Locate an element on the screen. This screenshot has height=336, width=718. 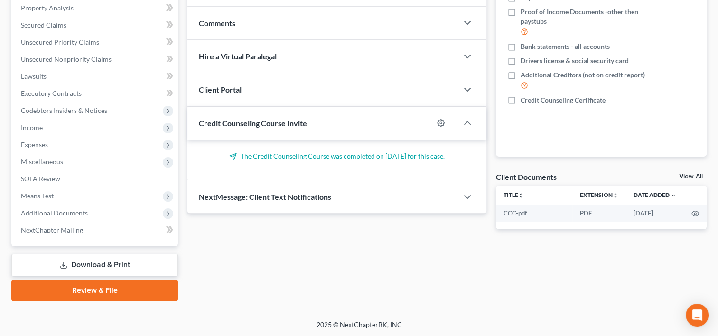
span: Credit Counseling Course Invite is located at coordinates (253, 123).